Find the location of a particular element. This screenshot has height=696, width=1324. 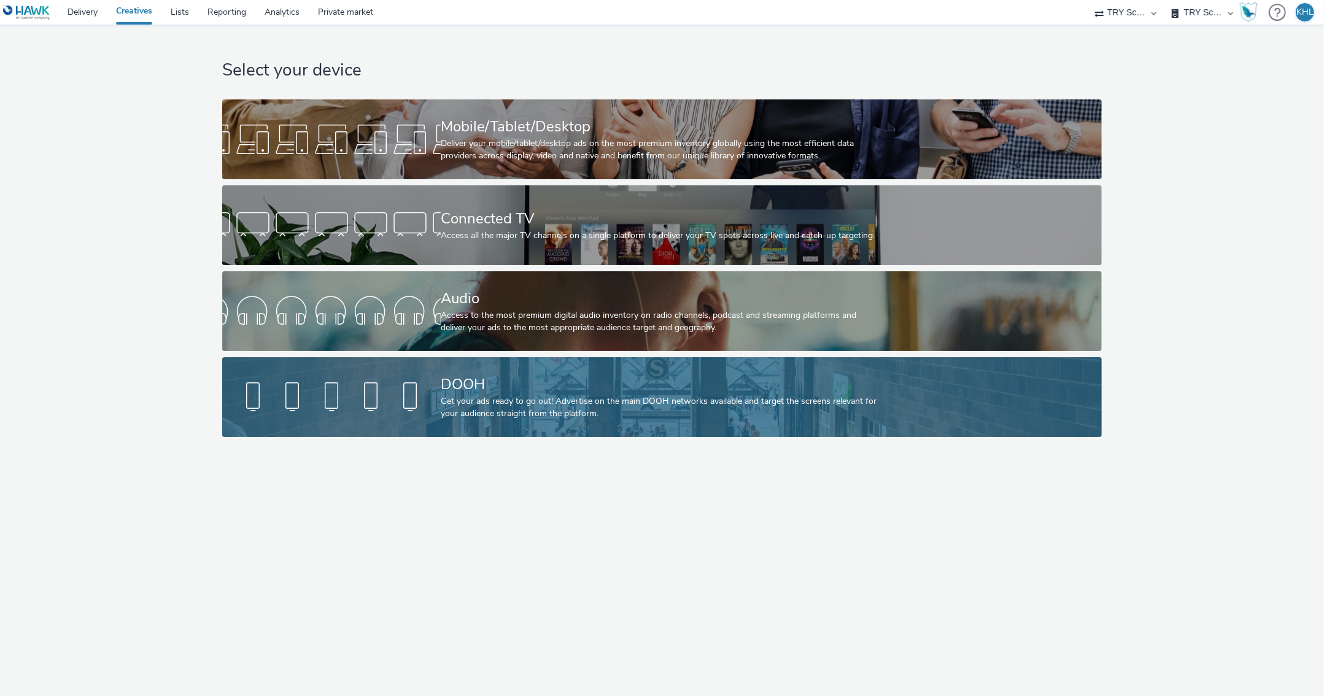

a: AudioAccess to the most premium digital audio inventory on radio channels, podcast and streaming ... is located at coordinates (662, 311).